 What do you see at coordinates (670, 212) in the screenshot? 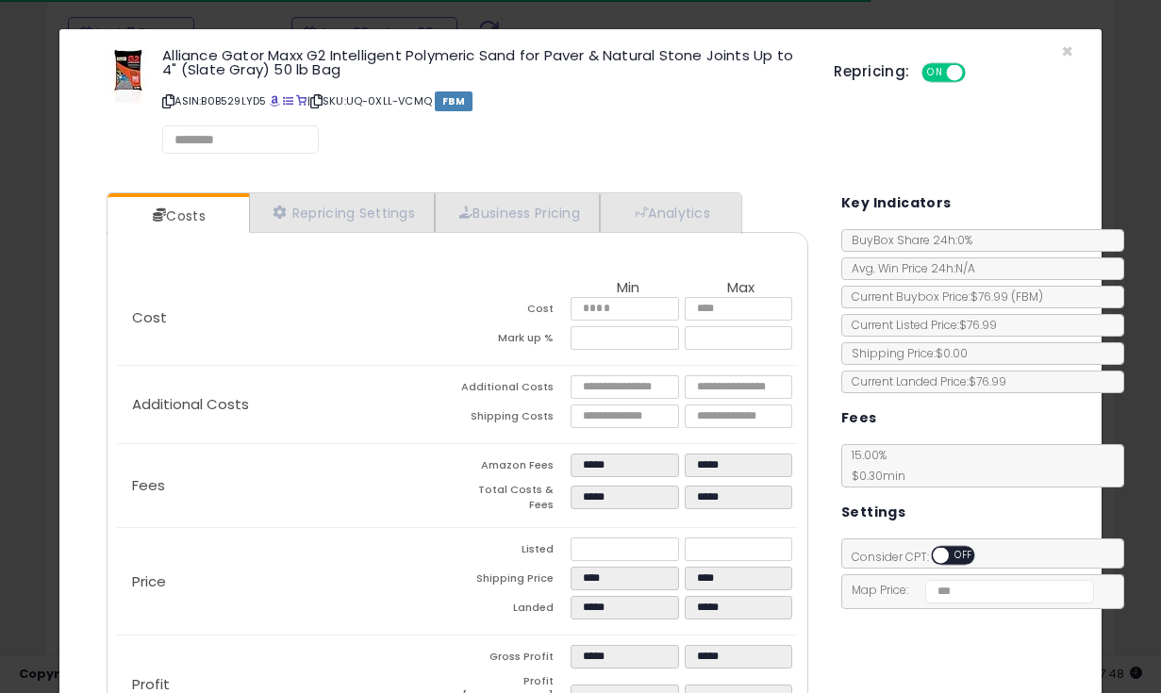
I see `a: Analytics` at bounding box center [670, 212].